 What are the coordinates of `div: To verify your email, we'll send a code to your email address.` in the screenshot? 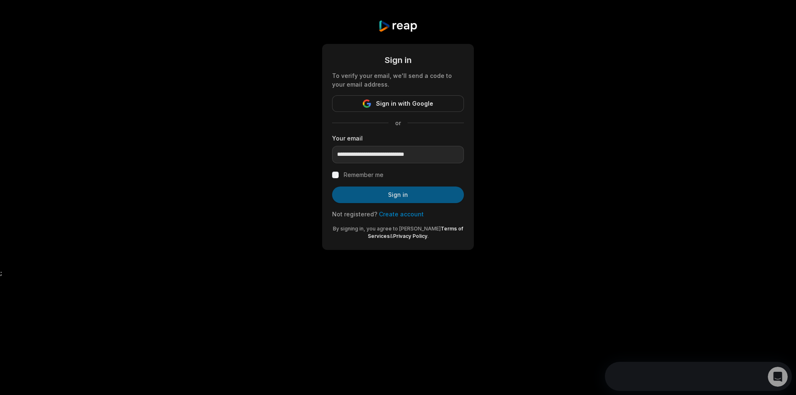 It's located at (398, 80).